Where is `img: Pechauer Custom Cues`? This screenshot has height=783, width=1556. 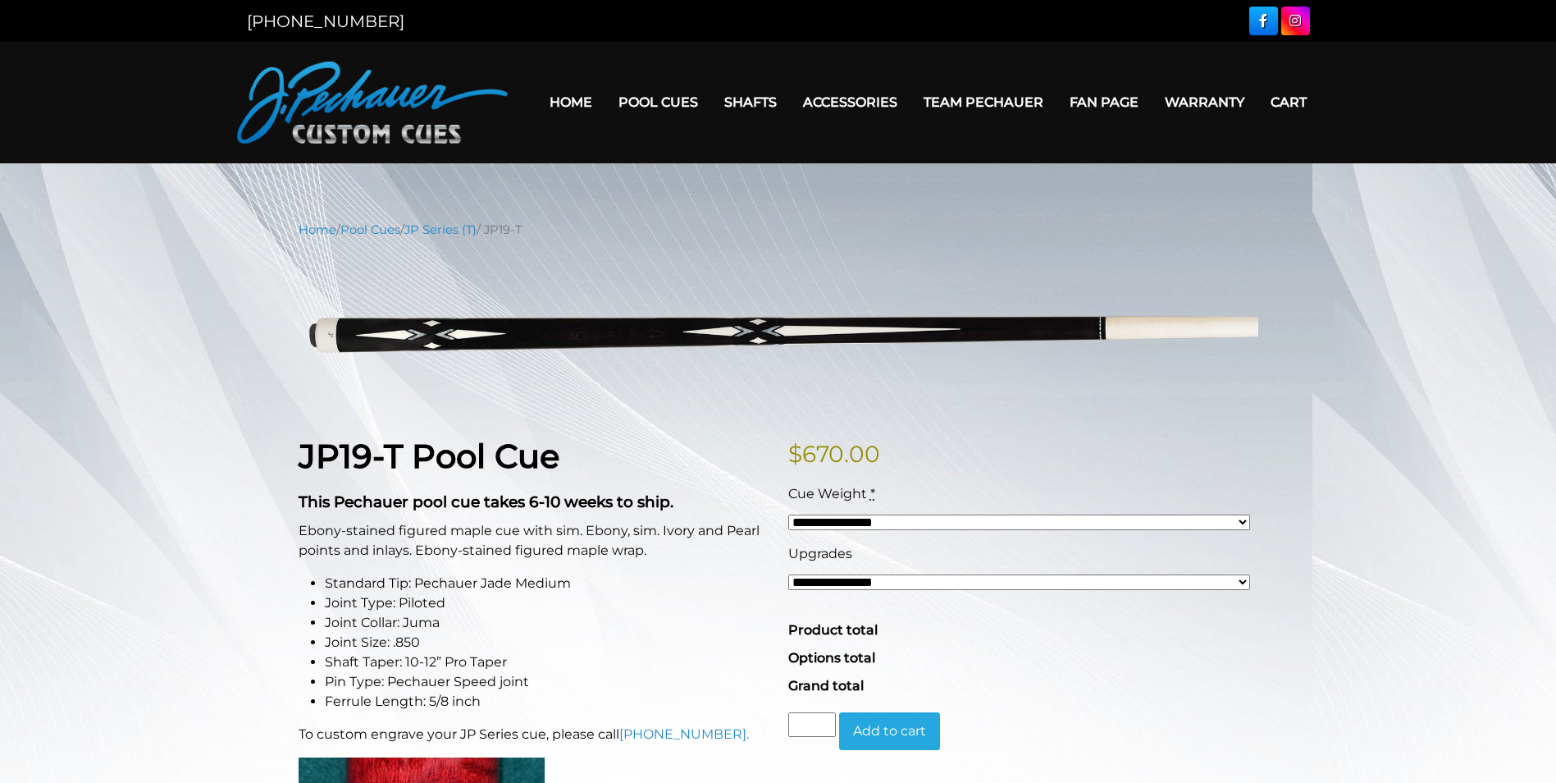 img: Pechauer Custom Cues is located at coordinates (372, 103).